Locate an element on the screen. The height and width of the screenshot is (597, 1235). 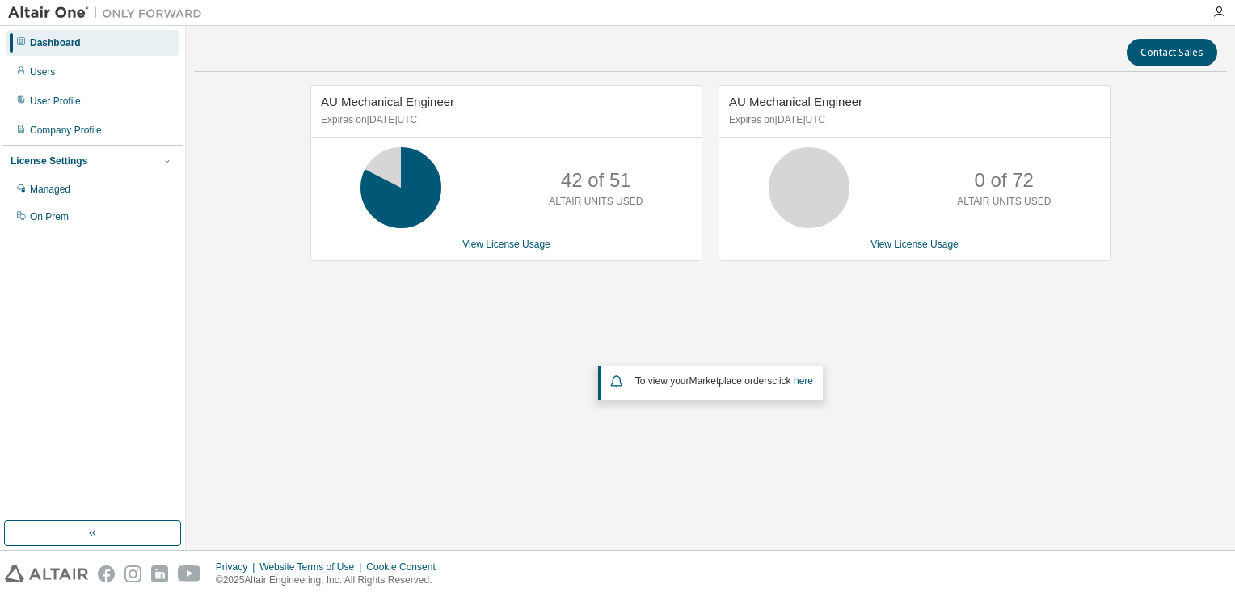
button: Contact Sales is located at coordinates (1172, 53).